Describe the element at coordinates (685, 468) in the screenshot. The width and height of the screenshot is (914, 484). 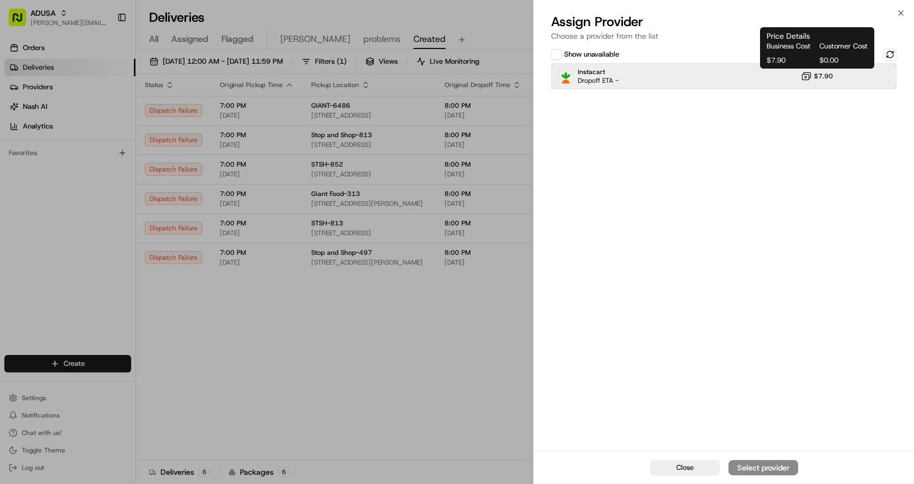
I see `button: Close` at that location.